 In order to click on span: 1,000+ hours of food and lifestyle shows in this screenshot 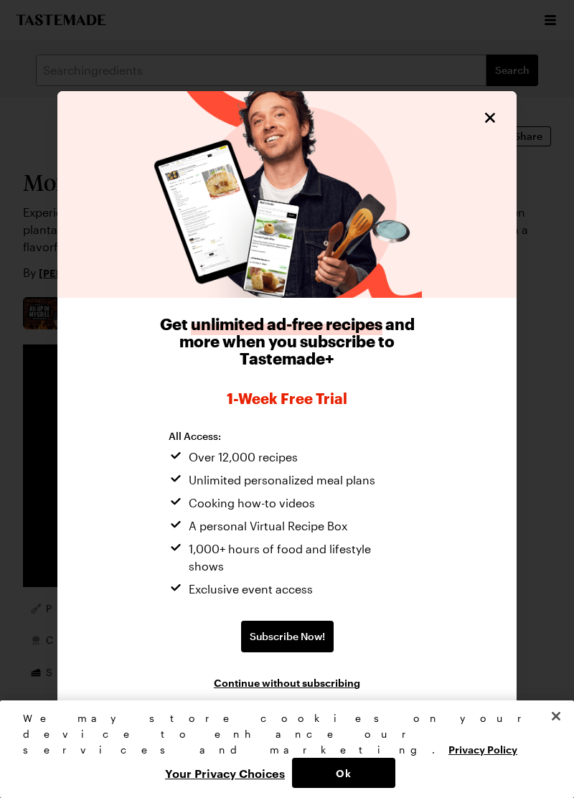, I will do `click(297, 558)`.